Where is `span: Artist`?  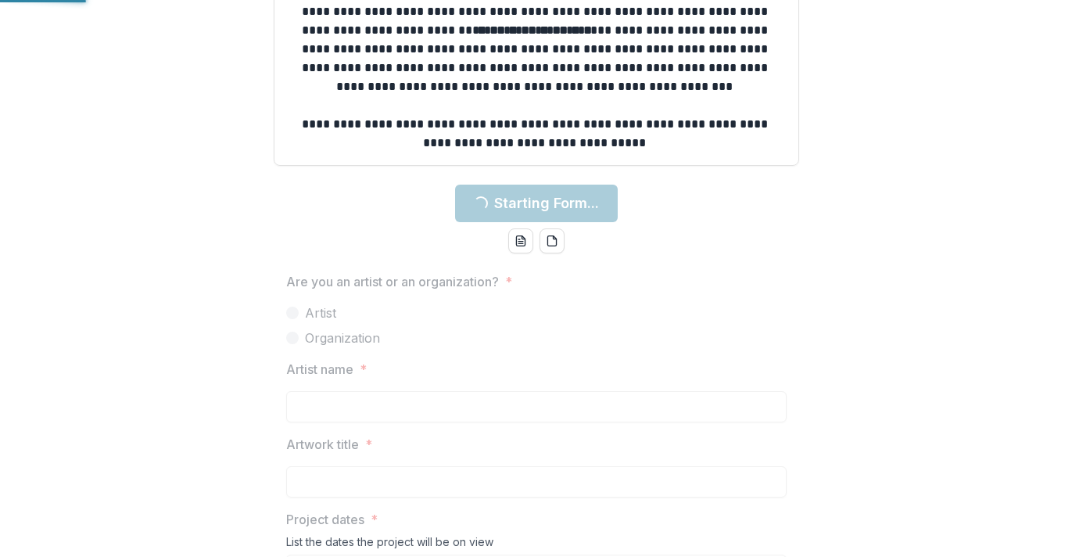 span: Artist is located at coordinates (321, 313).